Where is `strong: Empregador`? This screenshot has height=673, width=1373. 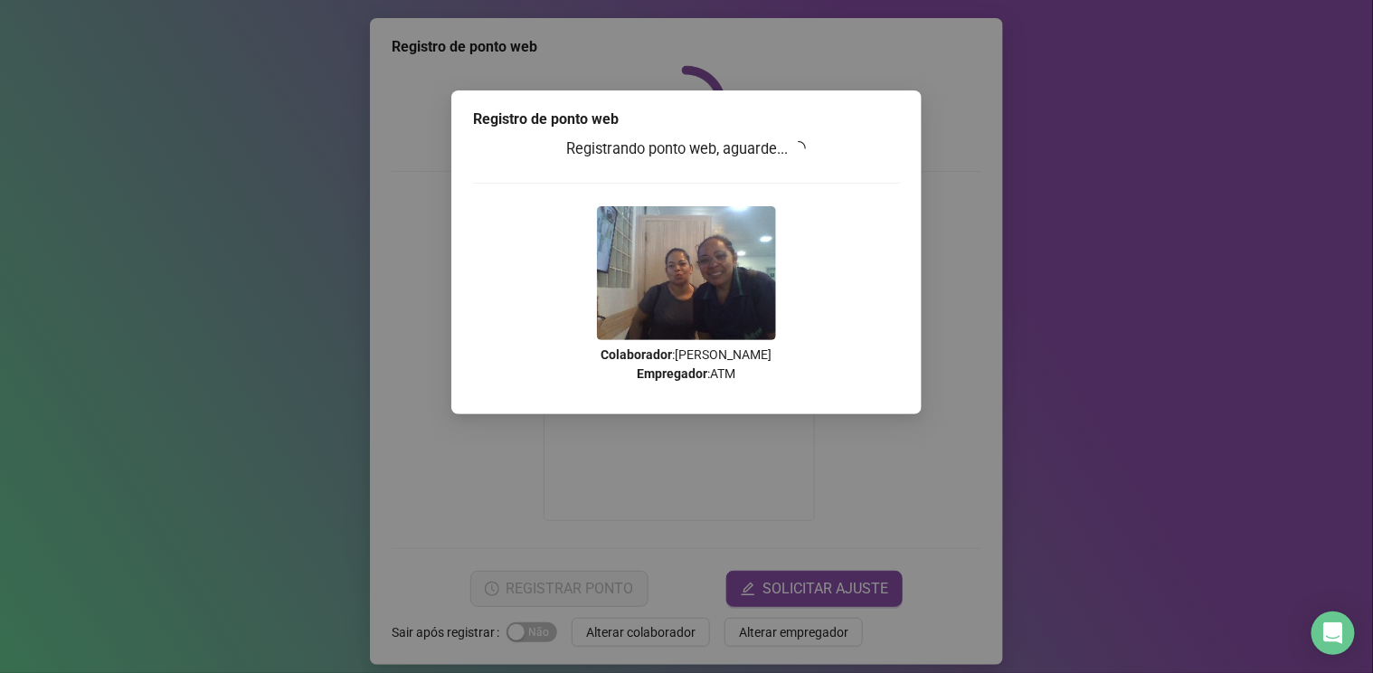 strong: Empregador is located at coordinates (673, 374).